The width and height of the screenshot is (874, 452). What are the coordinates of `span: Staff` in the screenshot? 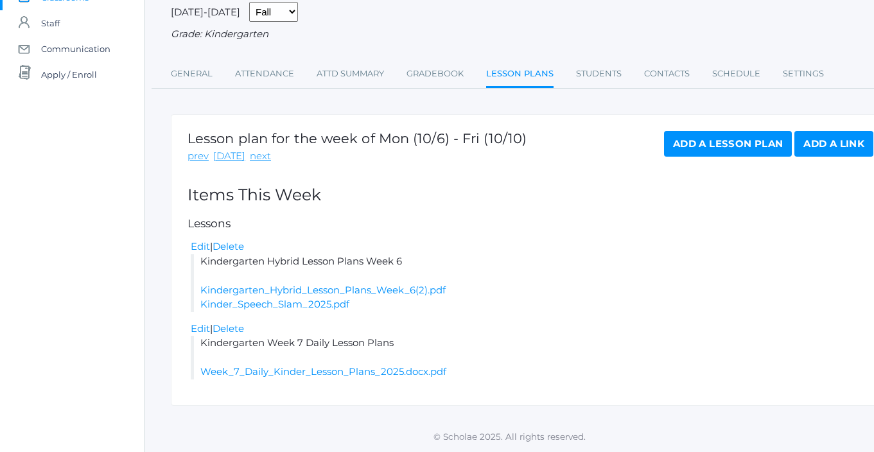 It's located at (50, 23).